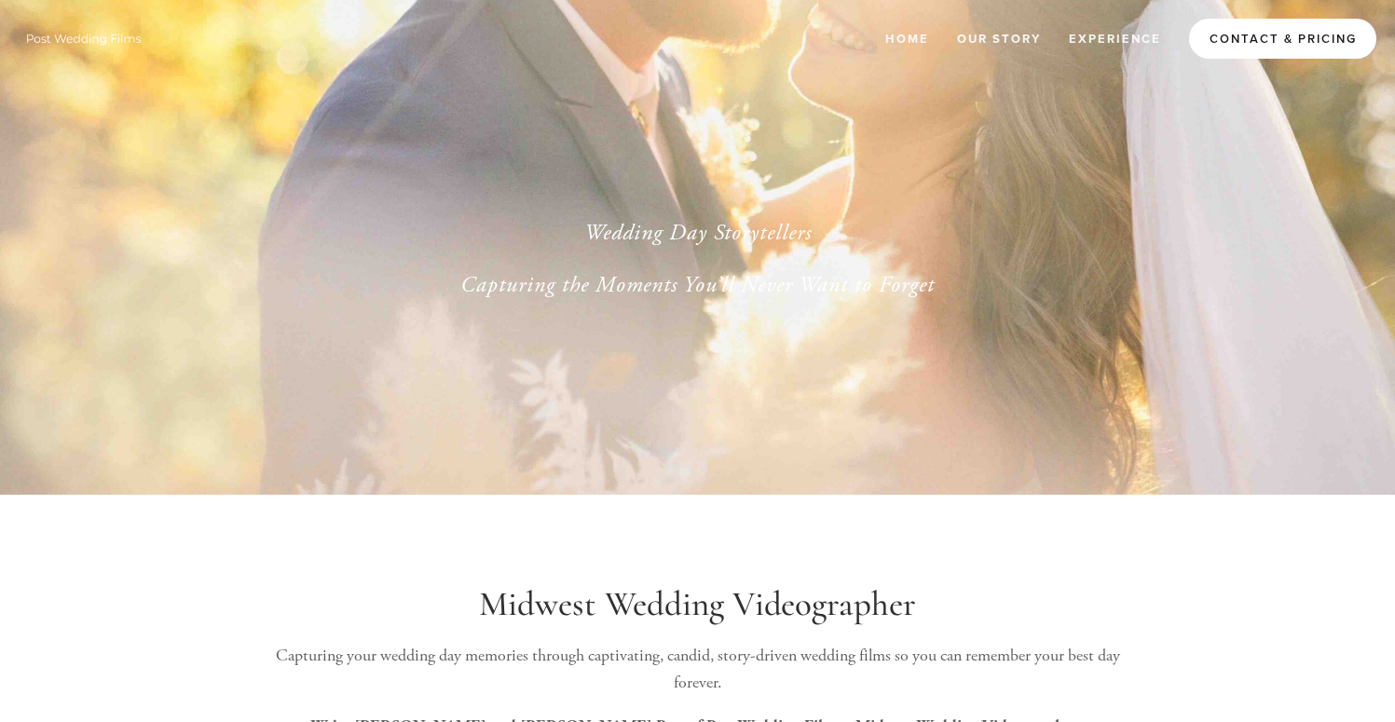  What do you see at coordinates (698, 285) in the screenshot?
I see `p: Capturing the Moments You’ll Never Want to Forget` at bounding box center [698, 285].